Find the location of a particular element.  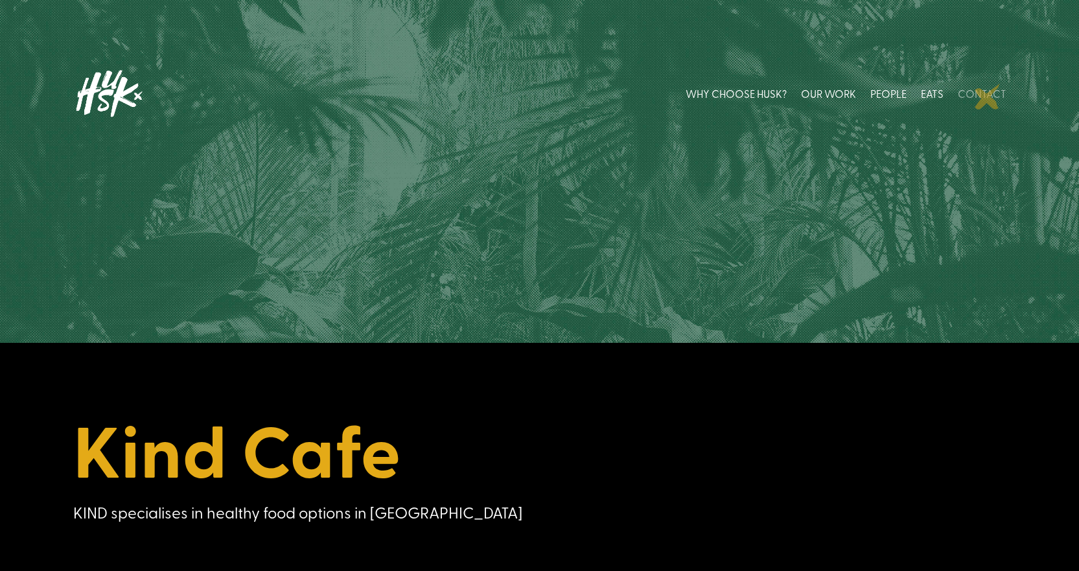

h1: Kind Cafe is located at coordinates (540, 453).